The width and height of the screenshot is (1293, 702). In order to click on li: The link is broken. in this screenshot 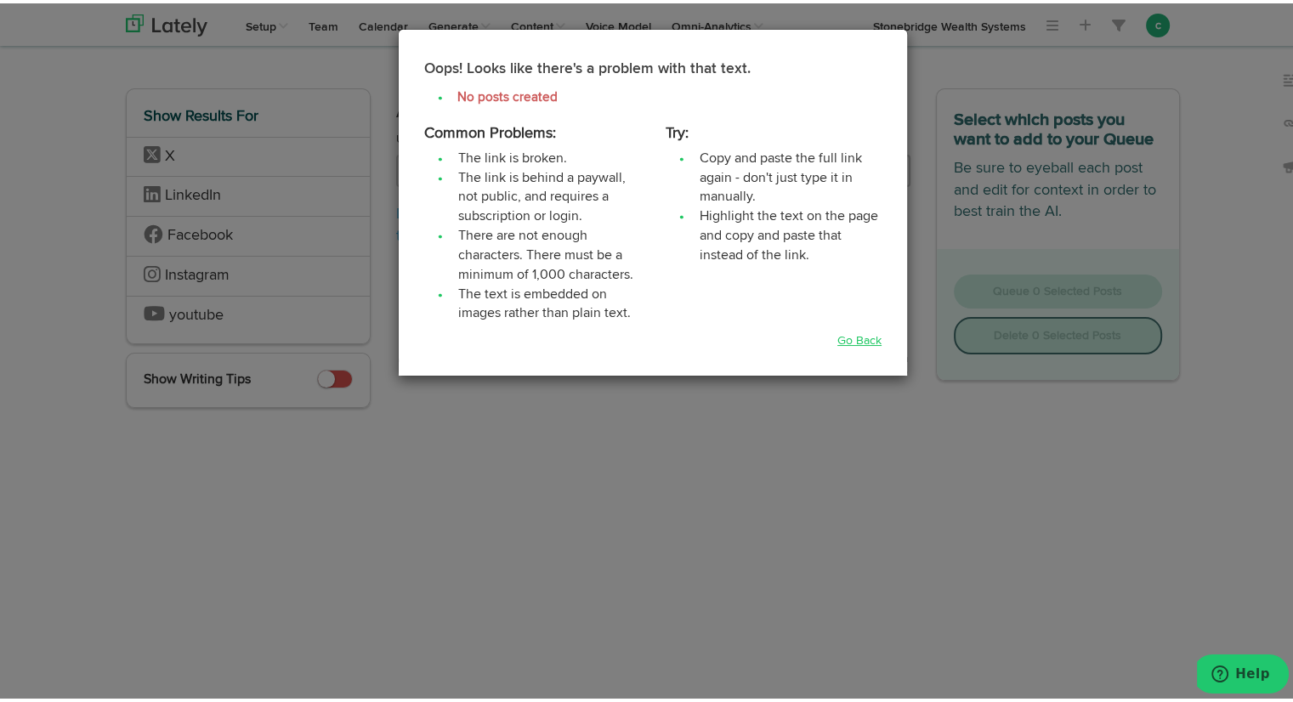, I will do `click(549, 156)`.